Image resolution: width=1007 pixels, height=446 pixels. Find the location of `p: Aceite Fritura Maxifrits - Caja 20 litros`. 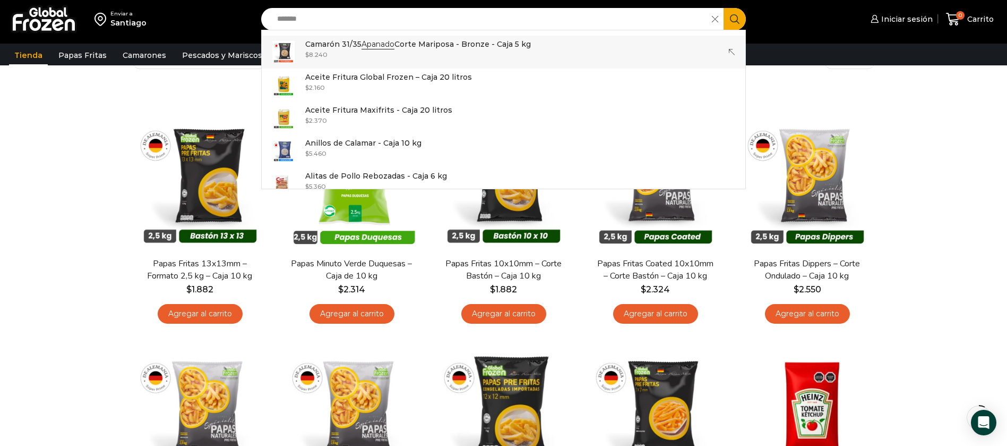

p: Aceite Fritura Maxifrits - Caja 20 litros is located at coordinates (379, 110).